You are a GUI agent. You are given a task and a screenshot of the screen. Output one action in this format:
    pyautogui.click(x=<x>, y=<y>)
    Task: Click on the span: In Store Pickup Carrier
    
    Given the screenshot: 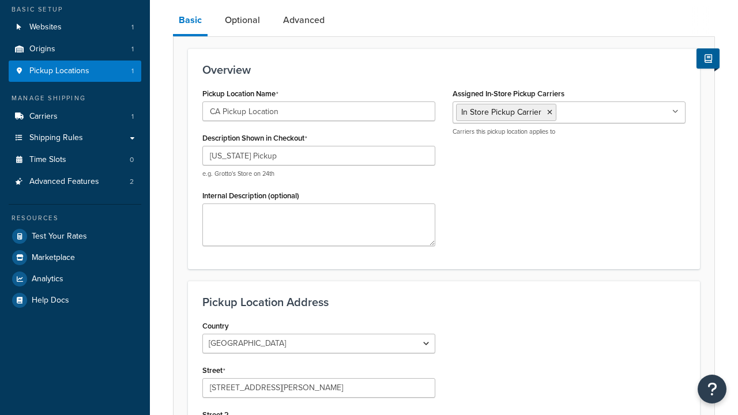 What is the action you would take?
    pyautogui.click(x=501, y=112)
    